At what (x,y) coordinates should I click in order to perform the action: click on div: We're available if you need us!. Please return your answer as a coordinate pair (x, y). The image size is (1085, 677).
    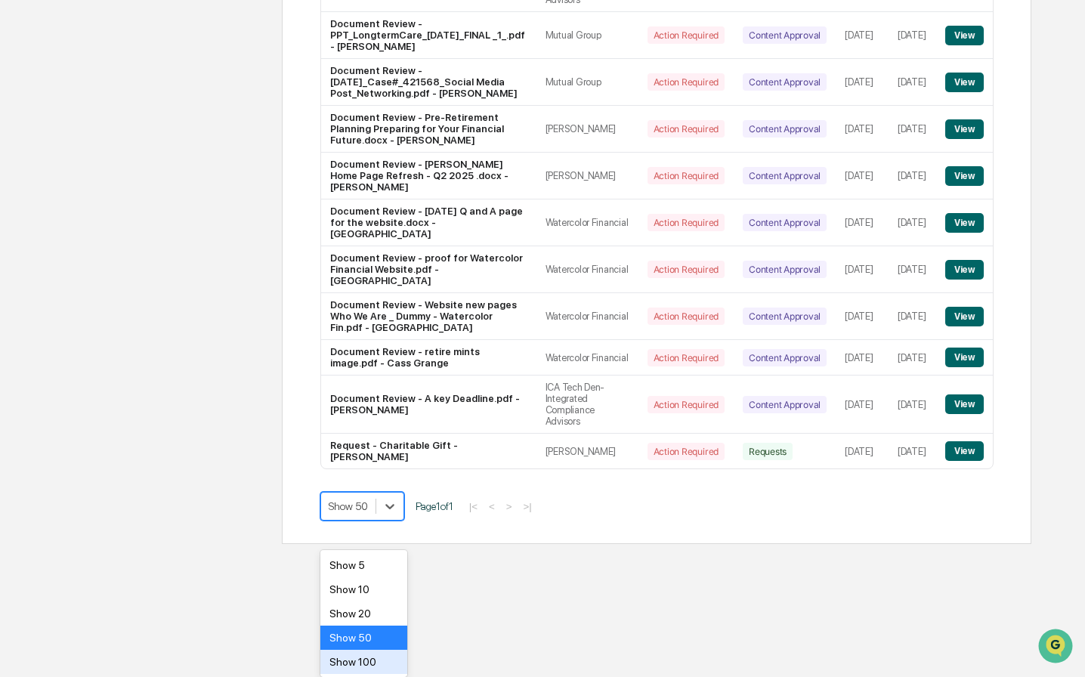
    Looking at the image, I should click on (121, 137).